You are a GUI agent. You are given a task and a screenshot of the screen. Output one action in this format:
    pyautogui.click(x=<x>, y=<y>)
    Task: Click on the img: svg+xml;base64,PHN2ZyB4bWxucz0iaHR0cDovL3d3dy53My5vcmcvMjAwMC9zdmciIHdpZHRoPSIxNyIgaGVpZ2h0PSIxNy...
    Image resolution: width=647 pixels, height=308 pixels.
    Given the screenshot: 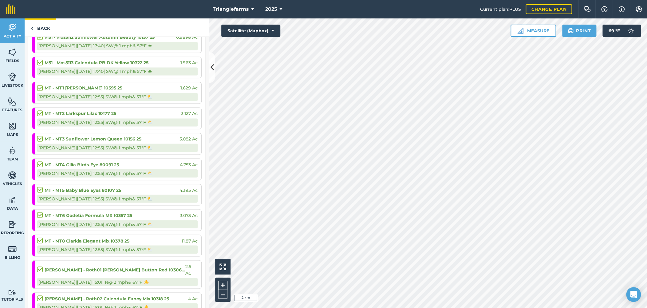 What is the action you would take?
    pyautogui.click(x=621, y=9)
    